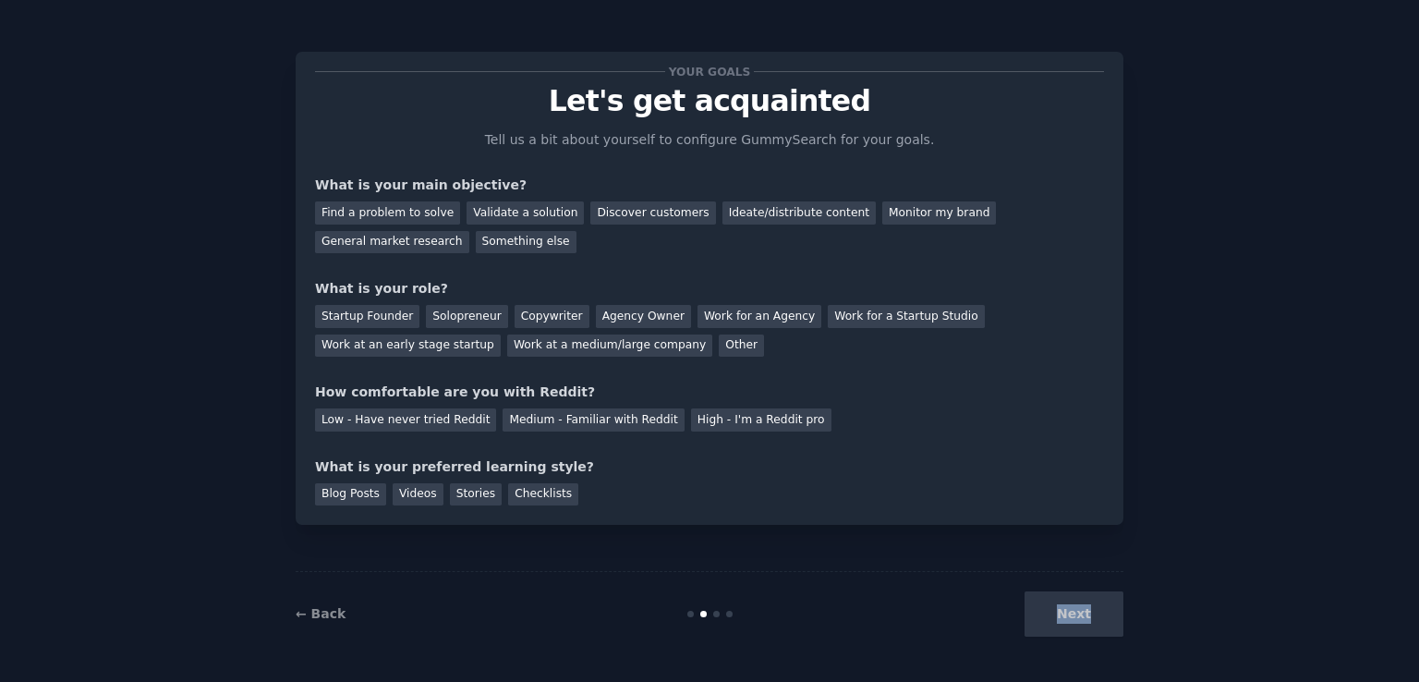 The width and height of the screenshot is (1419, 682). I want to click on div: What is your main objective?, so click(710, 185).